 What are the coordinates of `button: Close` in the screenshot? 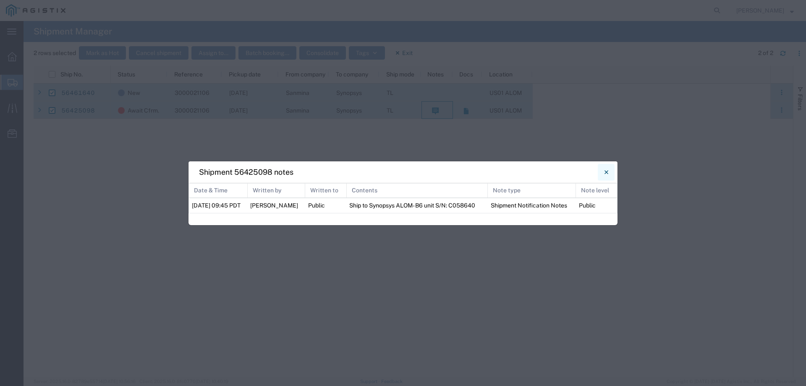 It's located at (606, 172).